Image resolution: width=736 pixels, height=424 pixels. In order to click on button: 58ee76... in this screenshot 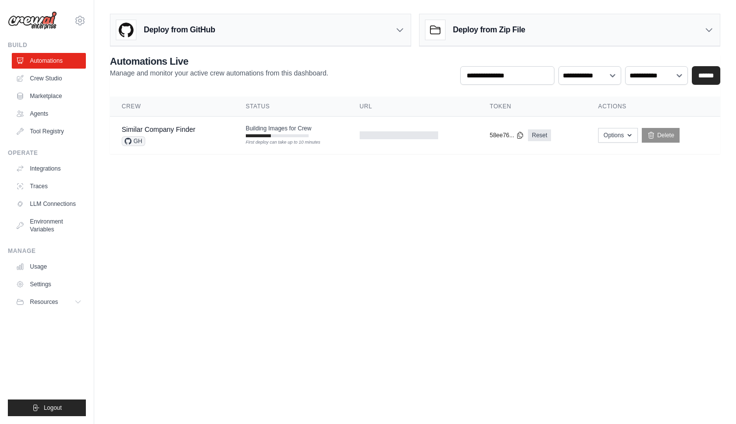, I will do `click(507, 135)`.